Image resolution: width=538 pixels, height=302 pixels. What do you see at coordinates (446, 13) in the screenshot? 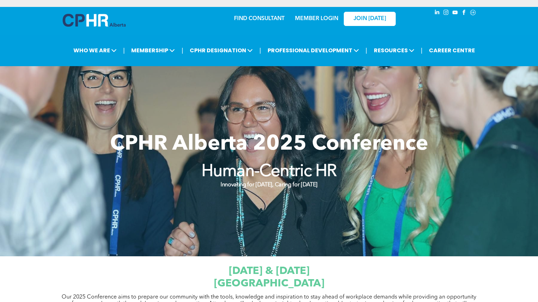
I see `a: instagram` at bounding box center [446, 13].